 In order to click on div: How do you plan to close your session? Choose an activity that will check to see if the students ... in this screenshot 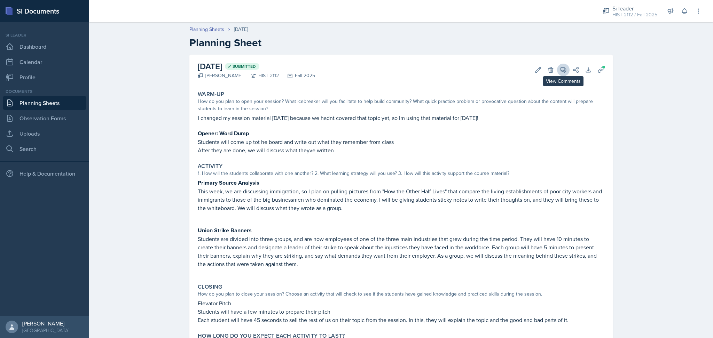, I will do `click(401, 294)`.